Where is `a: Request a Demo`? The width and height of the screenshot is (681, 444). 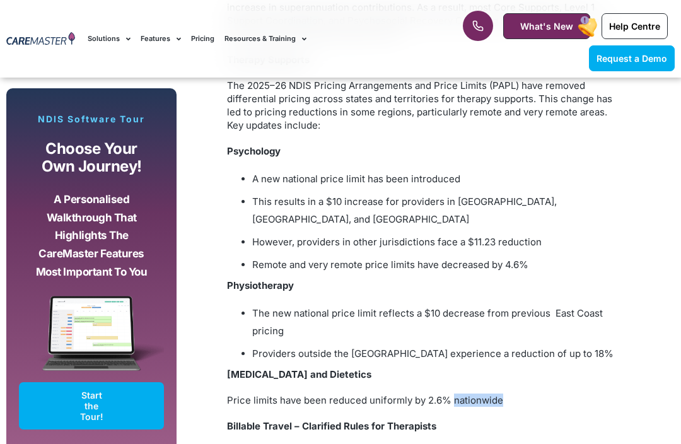 a: Request a Demo is located at coordinates (632, 58).